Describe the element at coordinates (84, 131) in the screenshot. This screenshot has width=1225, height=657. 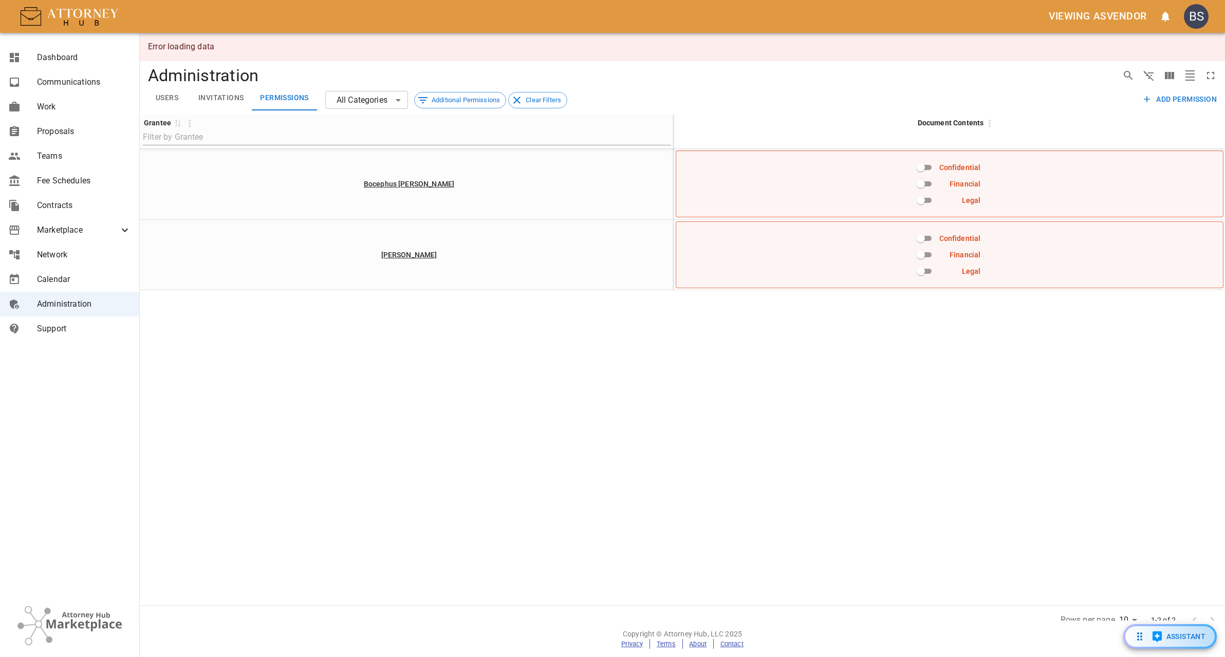
I see `span: Proposals` at that location.